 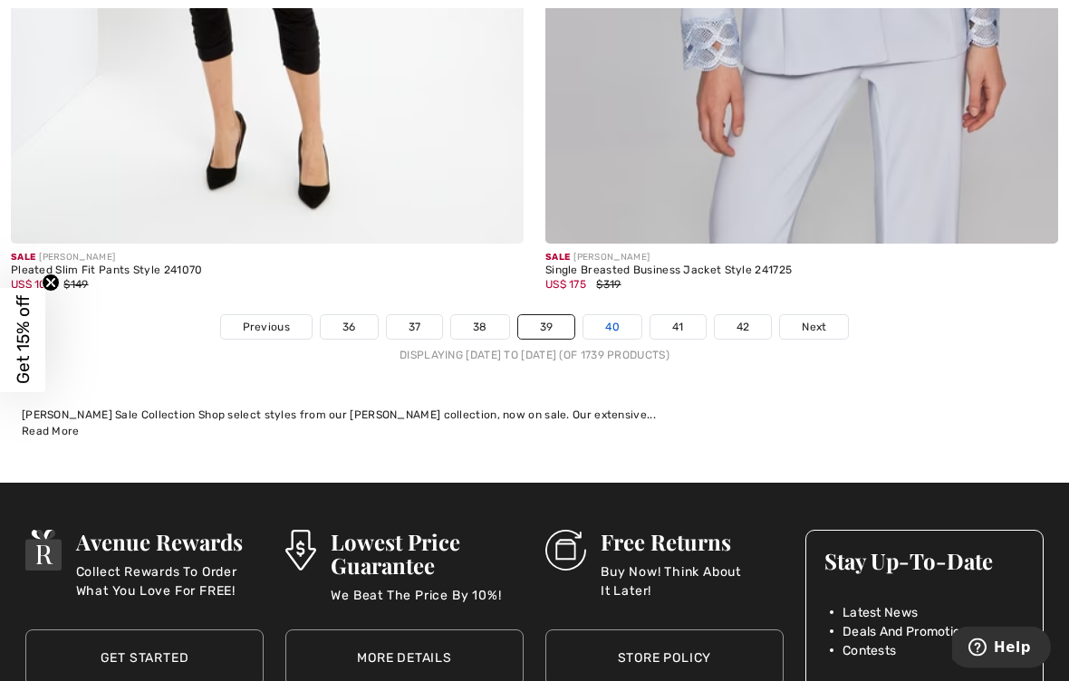 What do you see at coordinates (743, 328) in the screenshot?
I see `a: 42` at bounding box center [743, 328].